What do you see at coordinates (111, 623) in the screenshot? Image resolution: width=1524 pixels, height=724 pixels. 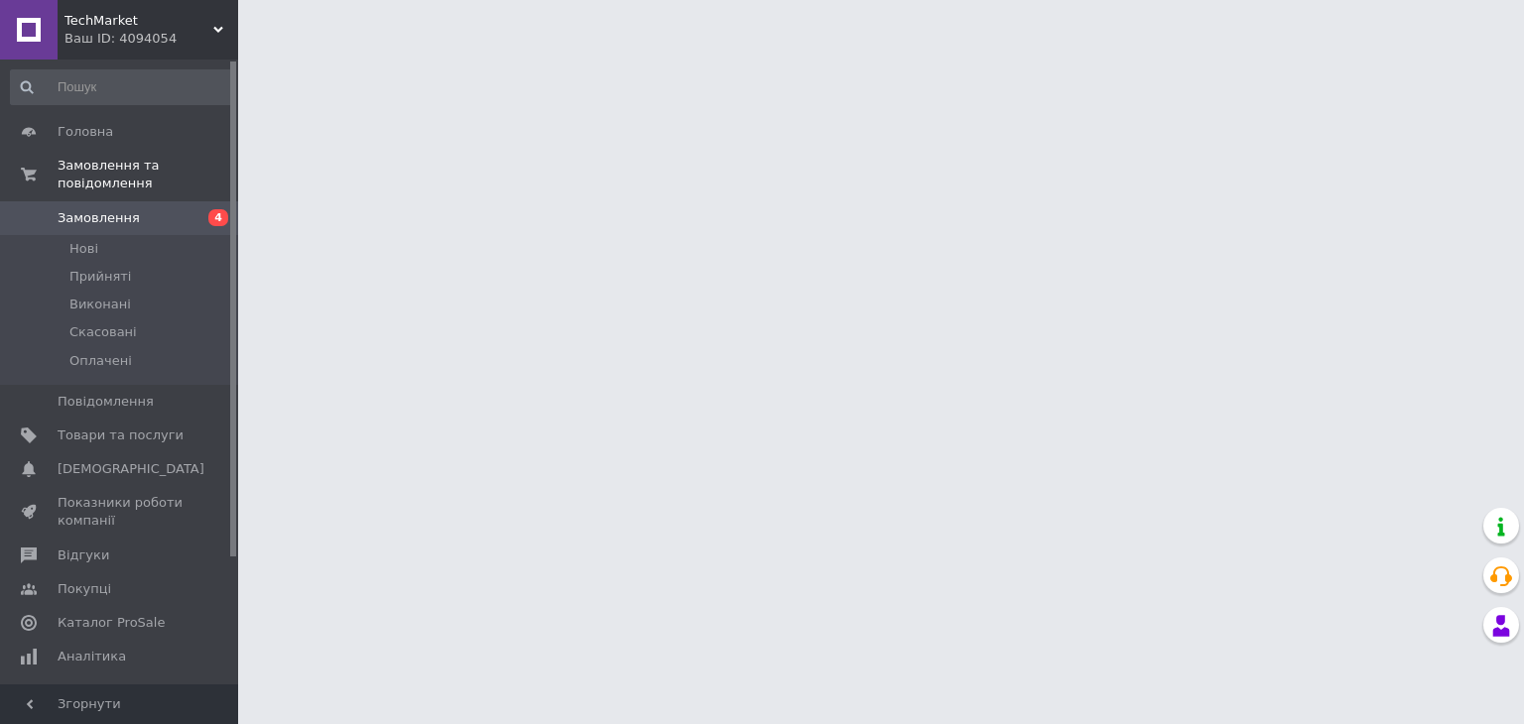 I see `span: Каталог ProSale` at bounding box center [111, 623].